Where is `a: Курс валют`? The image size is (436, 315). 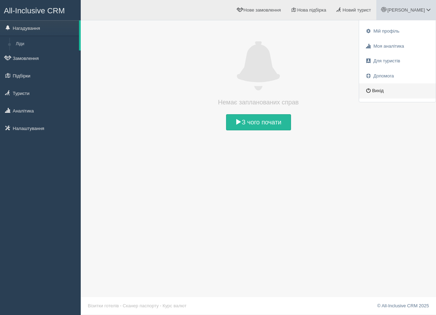 a: Курс валют is located at coordinates (174, 306).